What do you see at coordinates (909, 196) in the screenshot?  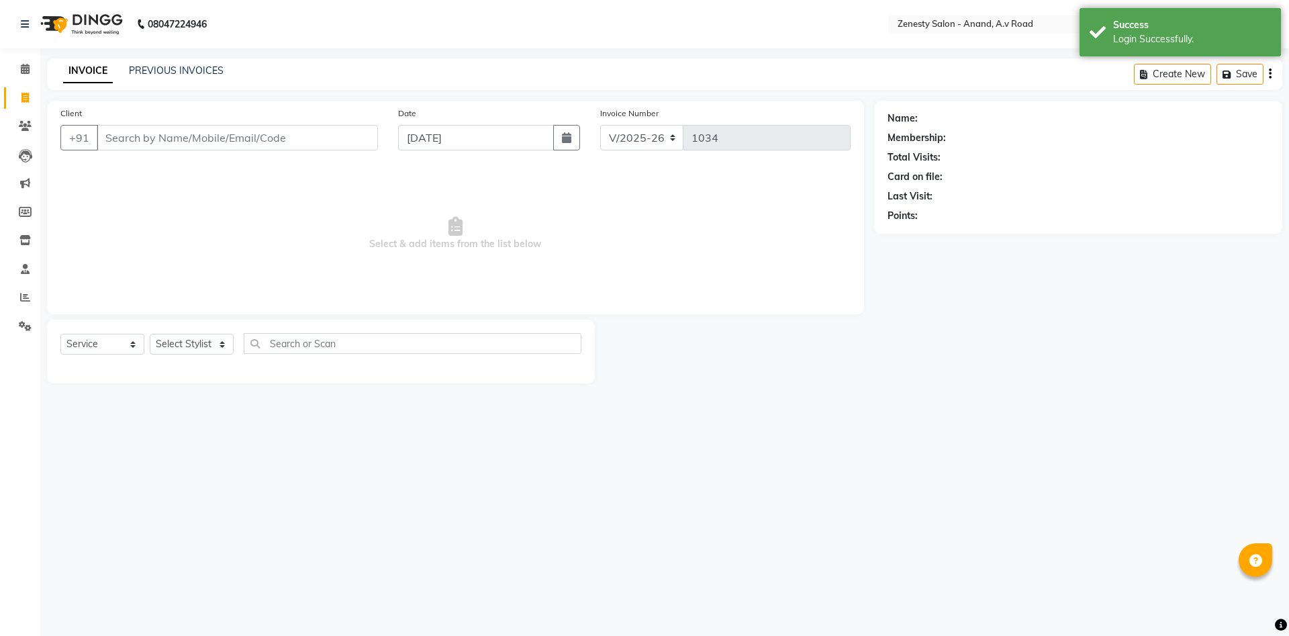 I see `div: Last Visit:` at bounding box center [909, 196].